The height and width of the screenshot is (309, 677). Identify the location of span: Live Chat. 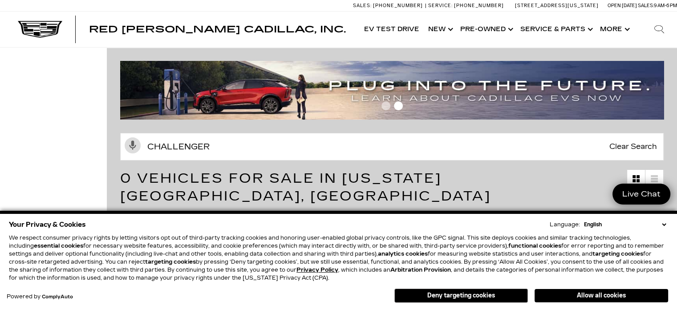
(642, 194).